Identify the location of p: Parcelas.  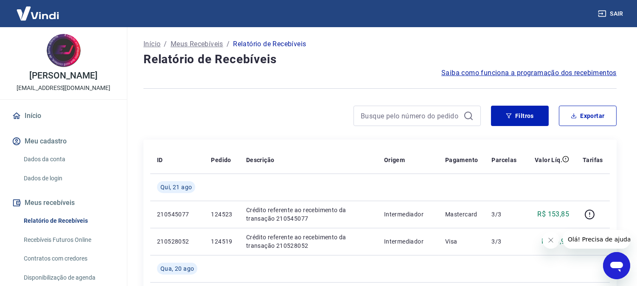
(504, 160).